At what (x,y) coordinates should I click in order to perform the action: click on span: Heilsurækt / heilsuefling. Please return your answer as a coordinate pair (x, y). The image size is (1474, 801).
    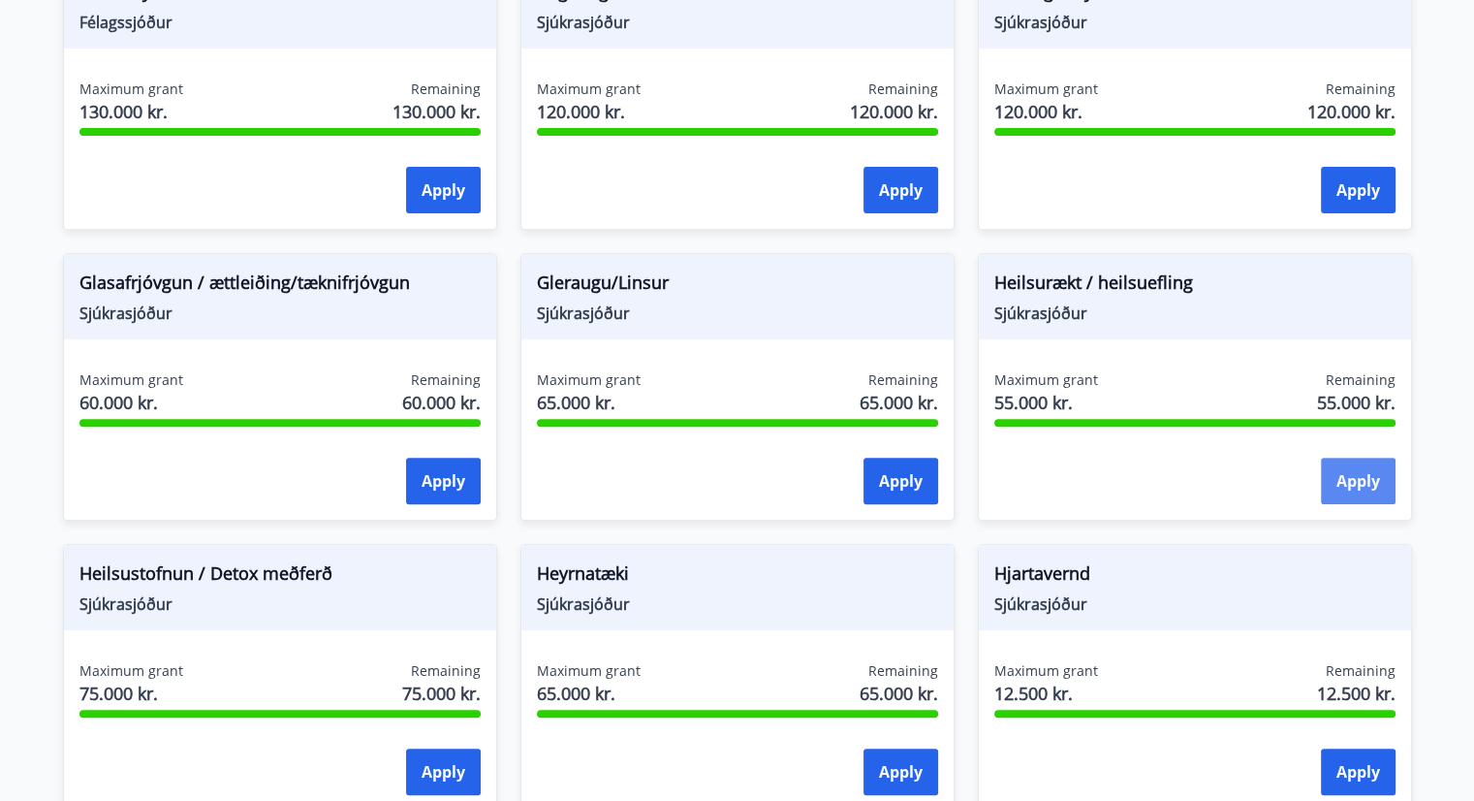
    Looking at the image, I should click on (1195, 286).